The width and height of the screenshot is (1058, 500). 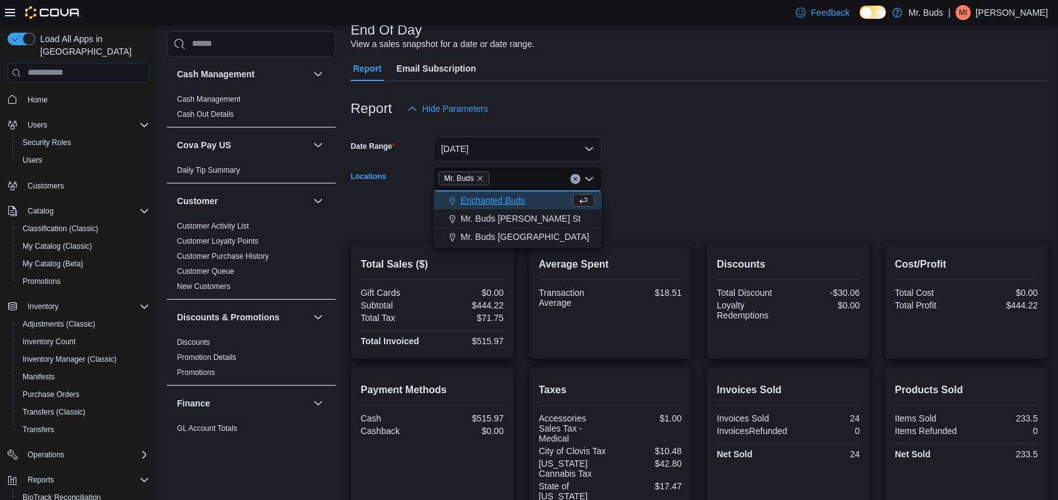 What do you see at coordinates (43, 306) in the screenshot?
I see `span: Inventory` at bounding box center [43, 306].